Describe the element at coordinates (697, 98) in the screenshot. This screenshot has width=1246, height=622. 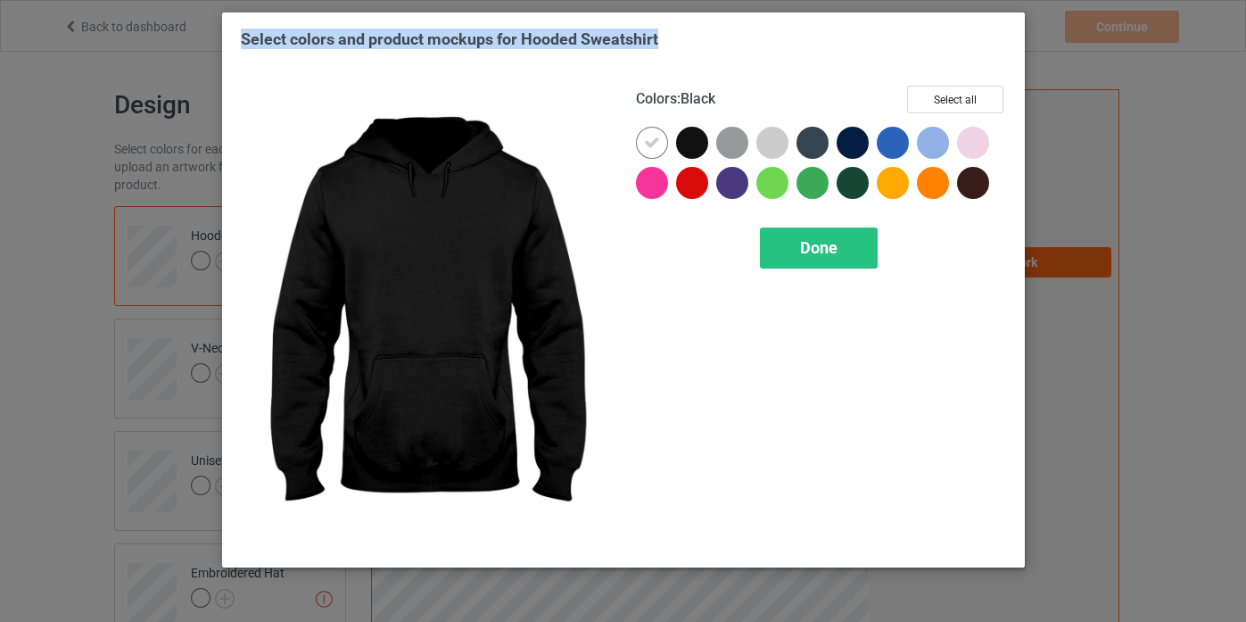
I see `span: Black` at that location.